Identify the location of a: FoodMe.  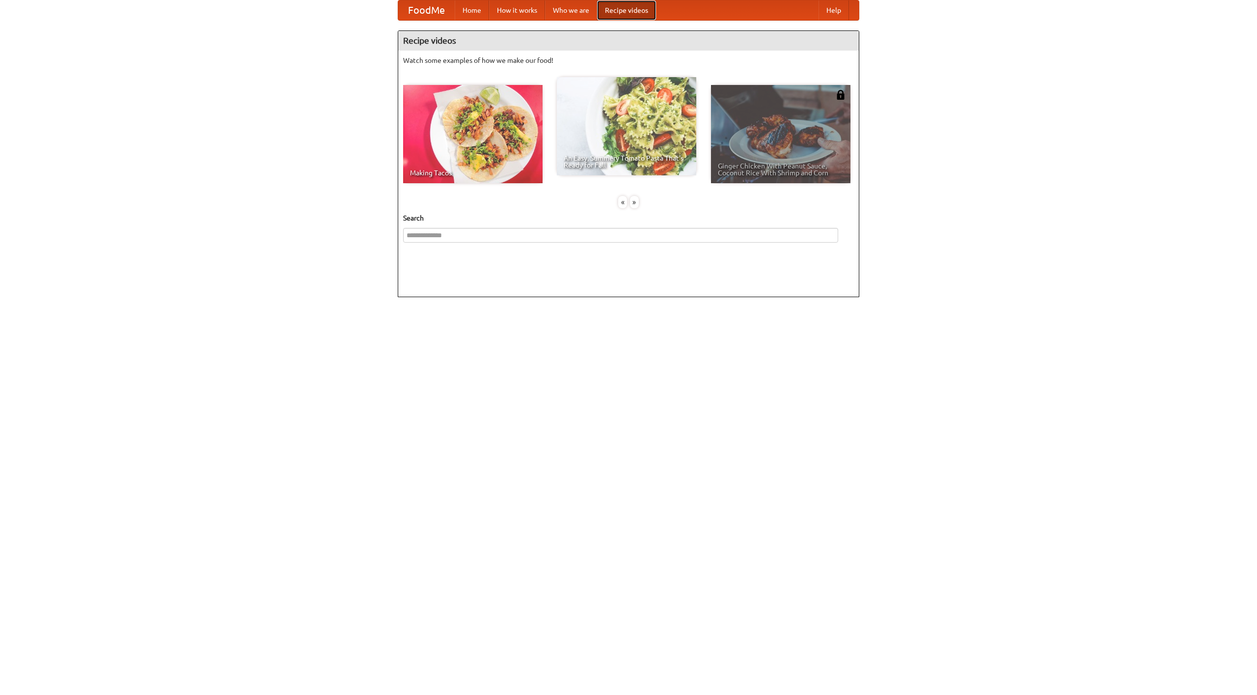
(426, 10).